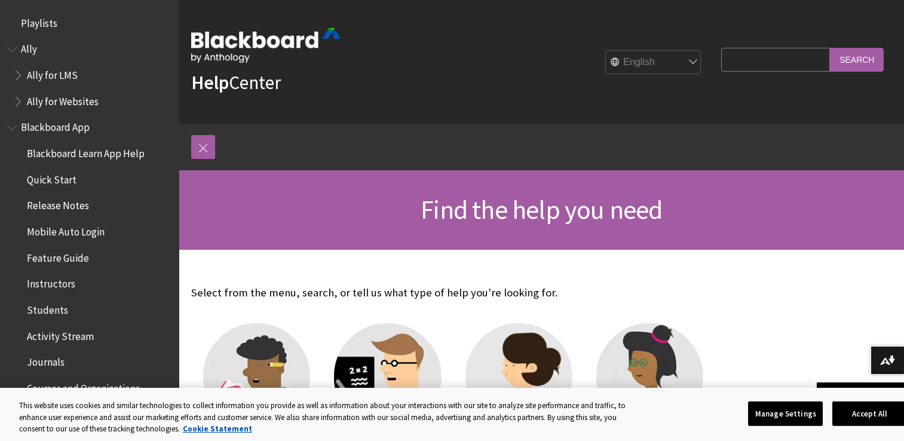 This screenshot has width=904, height=441. I want to click on a: More information about your privacy, opens in a new tab, so click(218, 429).